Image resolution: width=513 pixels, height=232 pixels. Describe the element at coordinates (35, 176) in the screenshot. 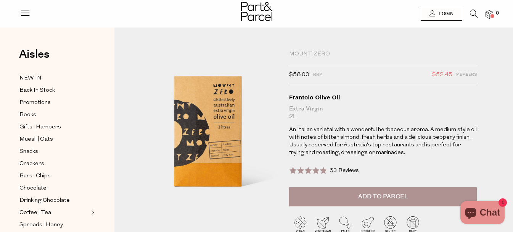

I see `span: Bars | Chips` at that location.